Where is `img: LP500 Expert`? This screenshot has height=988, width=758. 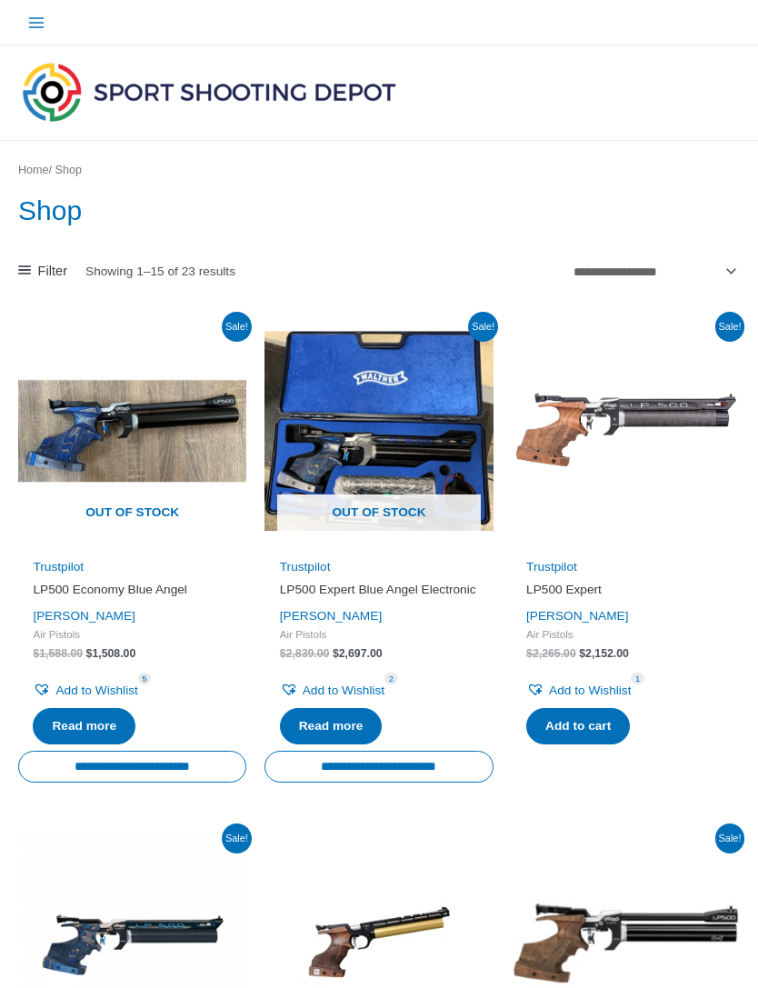
img: LP500 Expert is located at coordinates (625, 430).